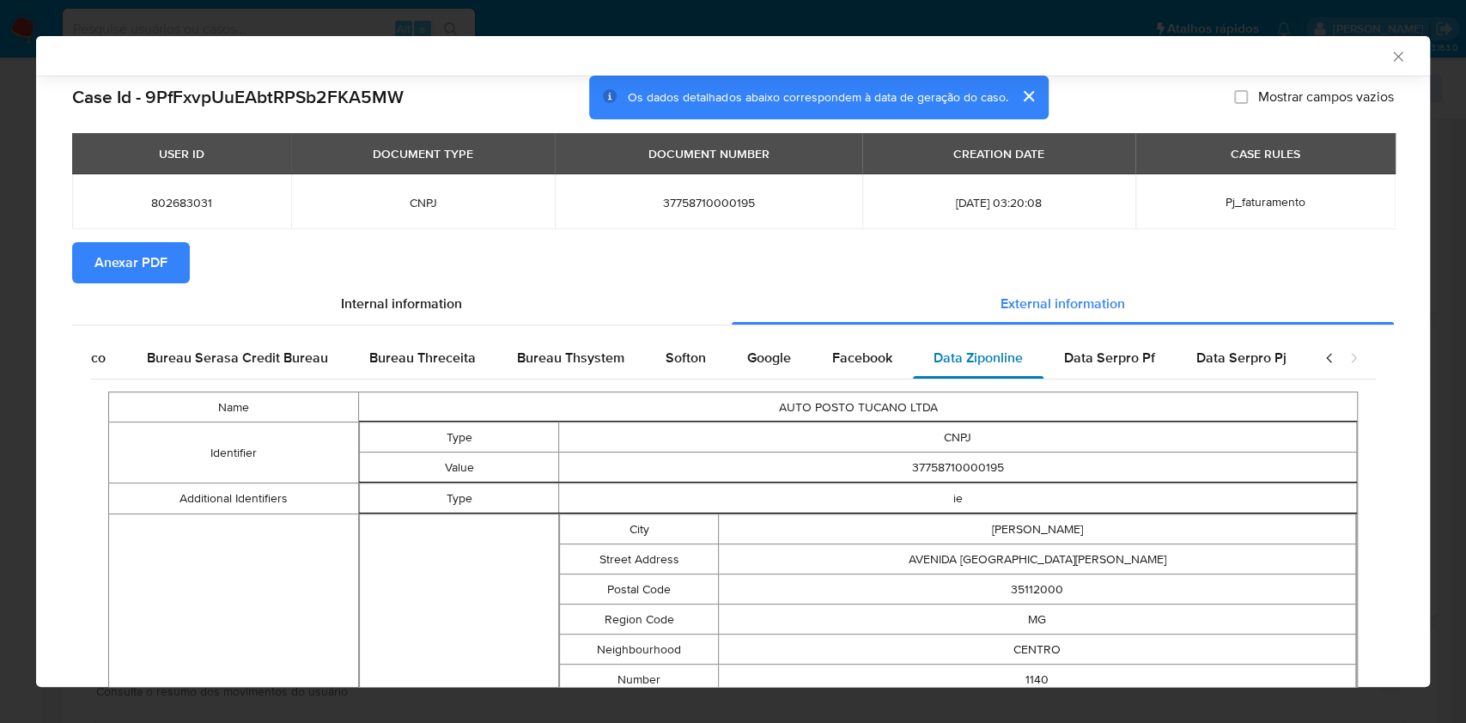  I want to click on td: Region Code, so click(639, 619).